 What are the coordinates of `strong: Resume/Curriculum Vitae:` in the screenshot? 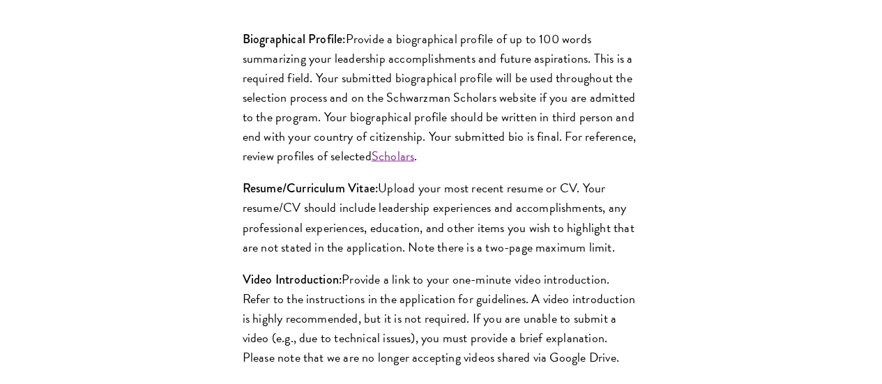 It's located at (310, 188).